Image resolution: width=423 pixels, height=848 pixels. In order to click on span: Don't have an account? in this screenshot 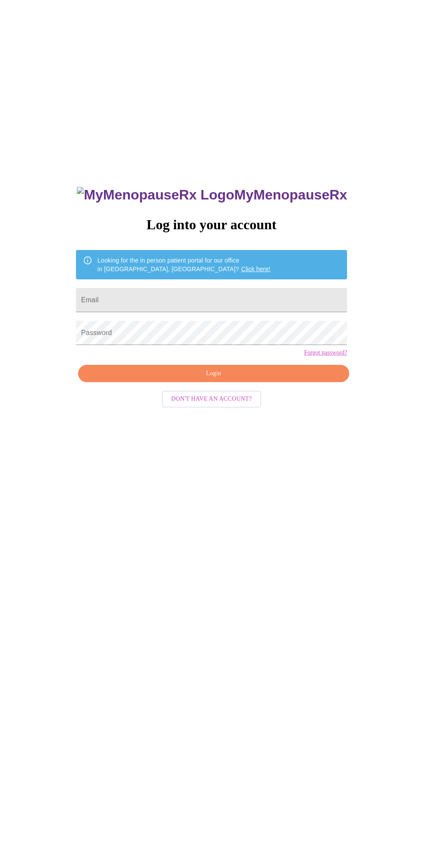, I will do `click(212, 399)`.